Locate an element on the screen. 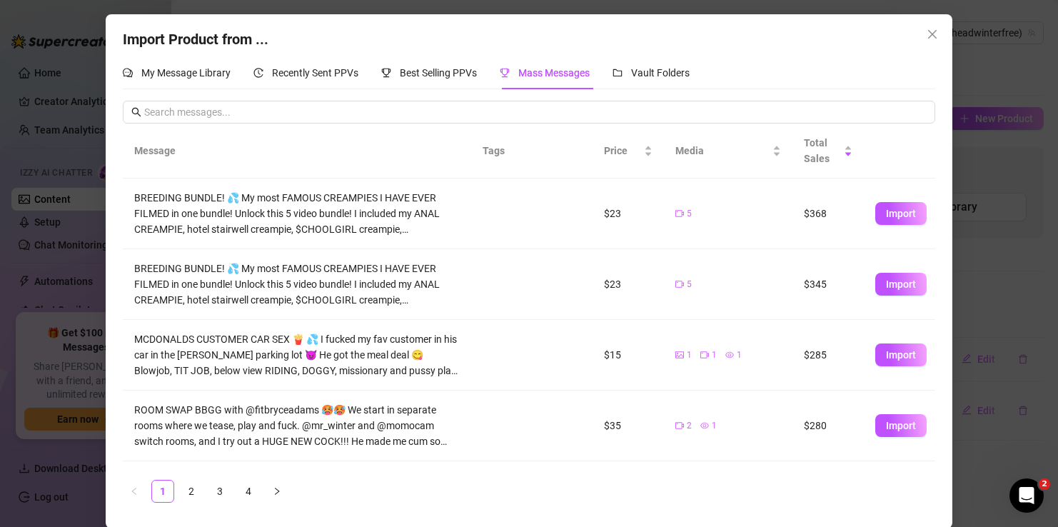 This screenshot has width=1058, height=527. input: Search messages... is located at coordinates (535, 112).